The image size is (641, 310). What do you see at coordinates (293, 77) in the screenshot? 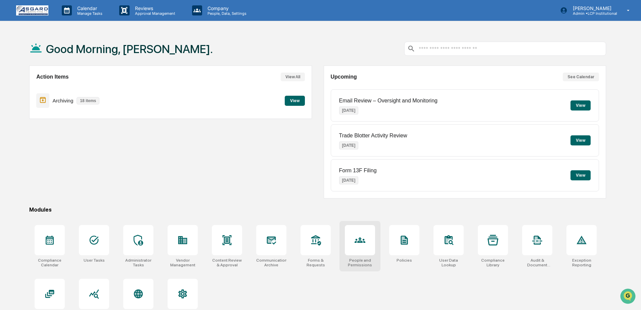
I see `button: View All` at bounding box center [293, 77].